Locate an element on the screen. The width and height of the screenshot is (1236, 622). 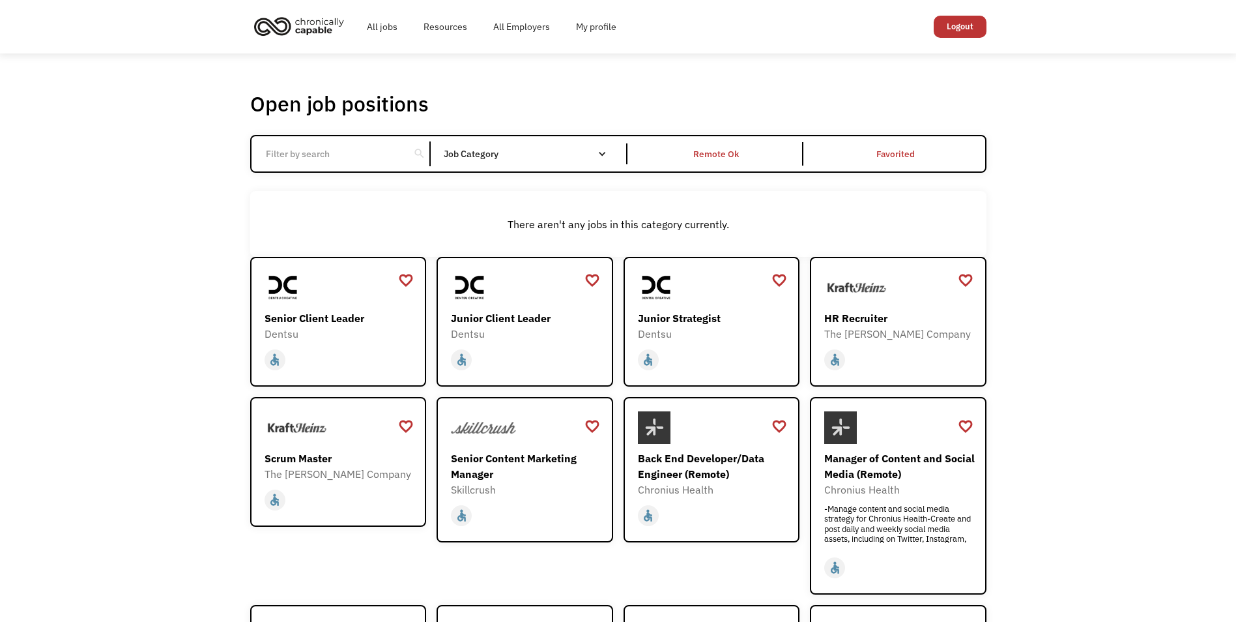
a: Remote Ok is located at coordinates (717, 153).